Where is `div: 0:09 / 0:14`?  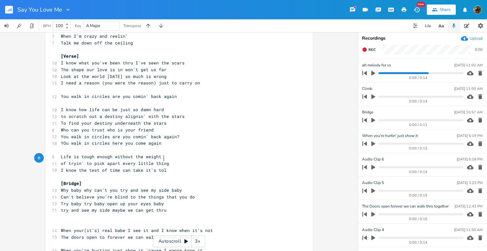 div: 0:09 / 0:14 is located at coordinates (418, 78).